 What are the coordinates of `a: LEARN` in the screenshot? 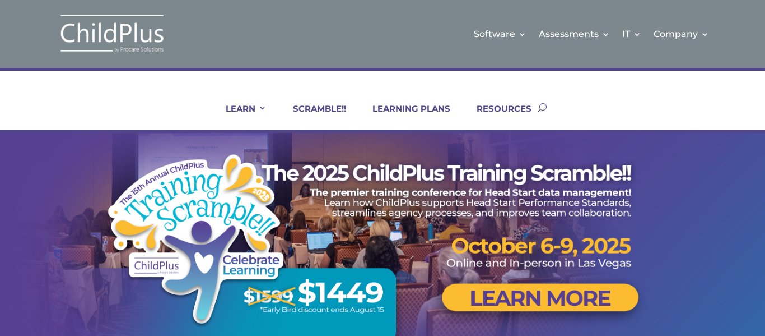 It's located at (239, 117).